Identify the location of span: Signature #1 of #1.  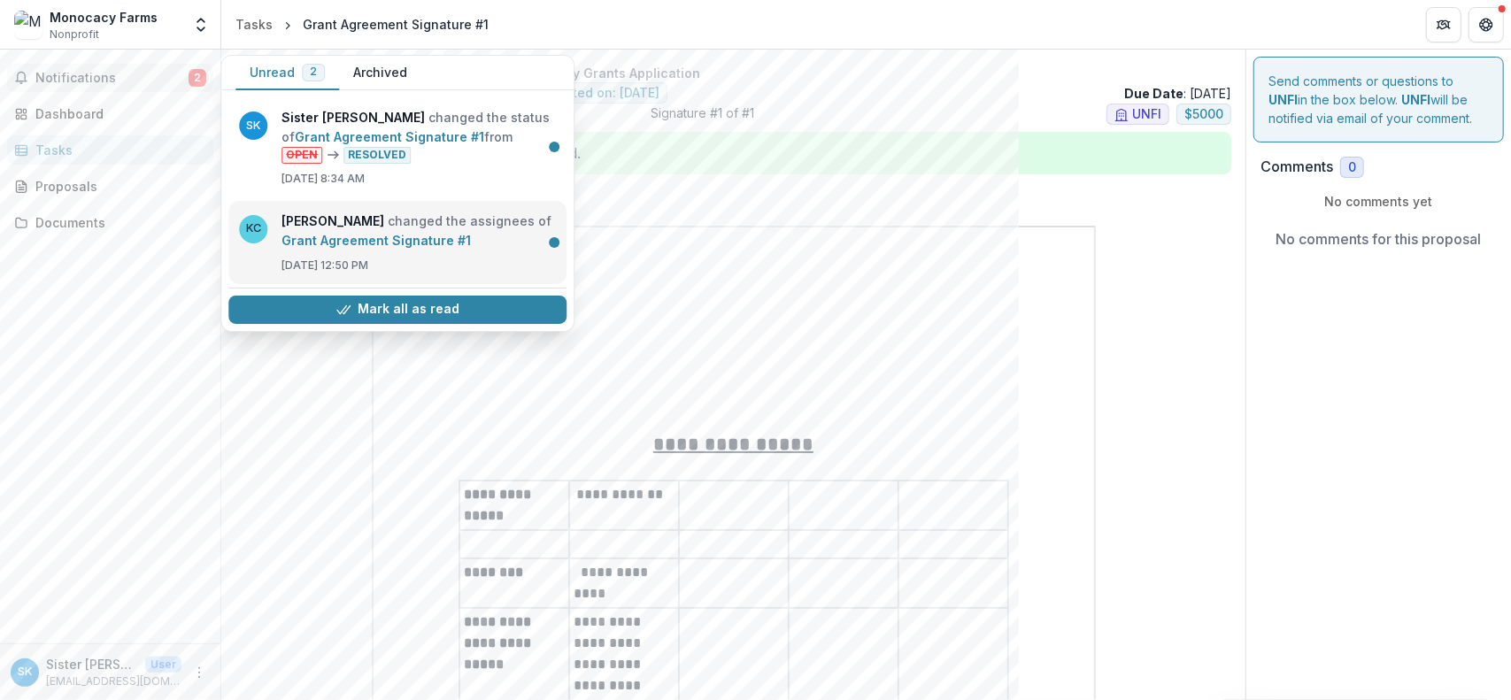
(703, 118).